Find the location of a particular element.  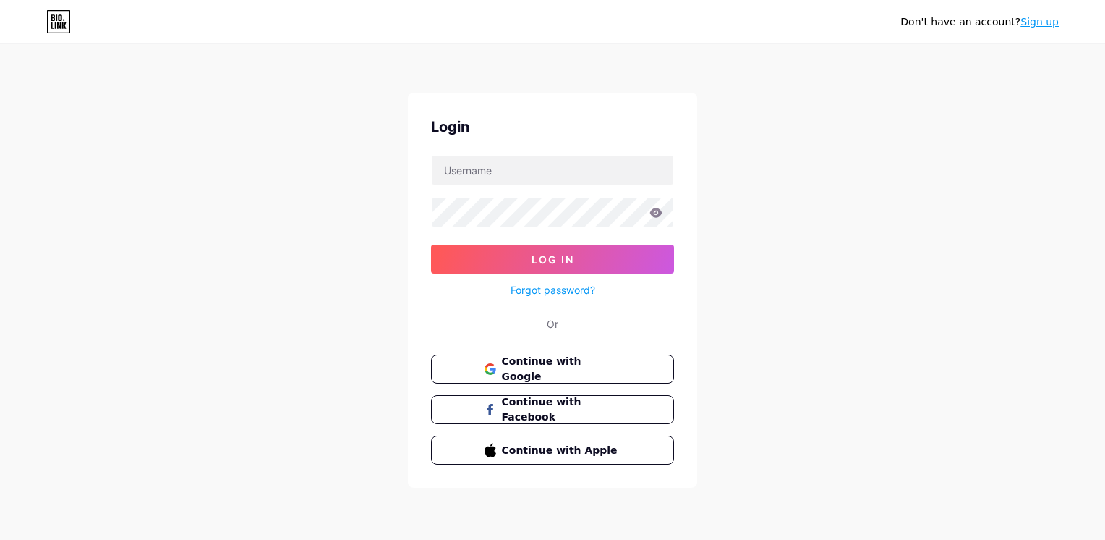

span: Continue with Google is located at coordinates (561, 369).